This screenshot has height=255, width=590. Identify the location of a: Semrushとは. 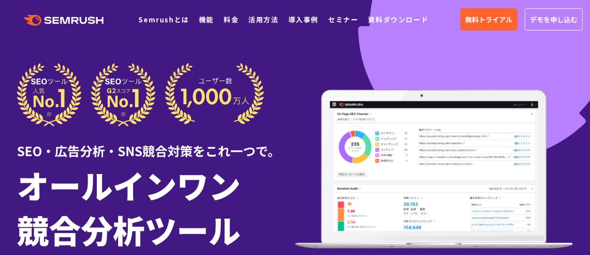
(164, 19).